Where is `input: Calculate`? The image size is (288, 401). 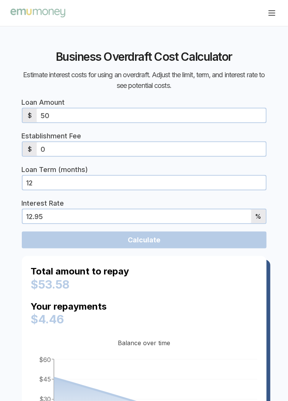 input: Calculate is located at coordinates (144, 240).